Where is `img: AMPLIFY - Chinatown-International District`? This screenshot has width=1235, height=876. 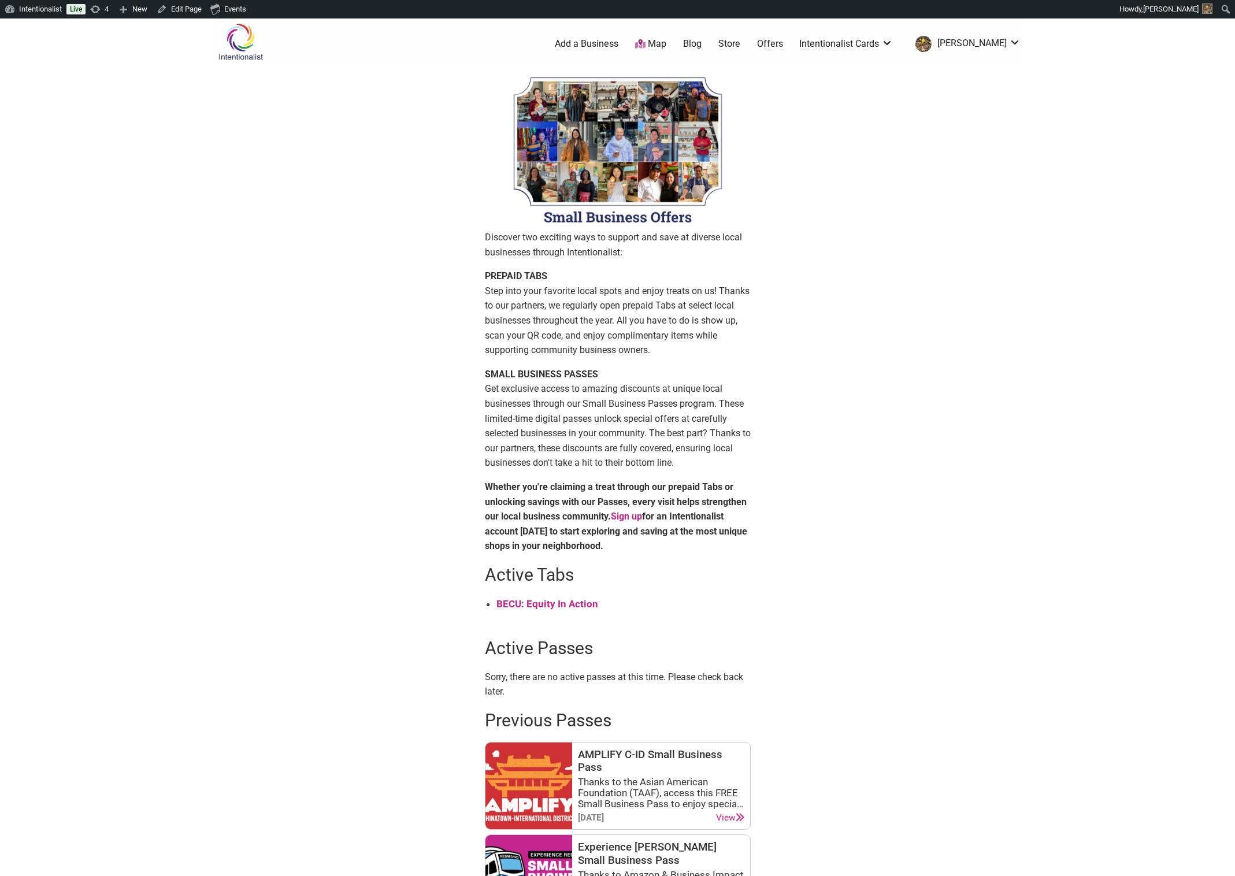 img: AMPLIFY - Chinatown-International District is located at coordinates (529, 786).